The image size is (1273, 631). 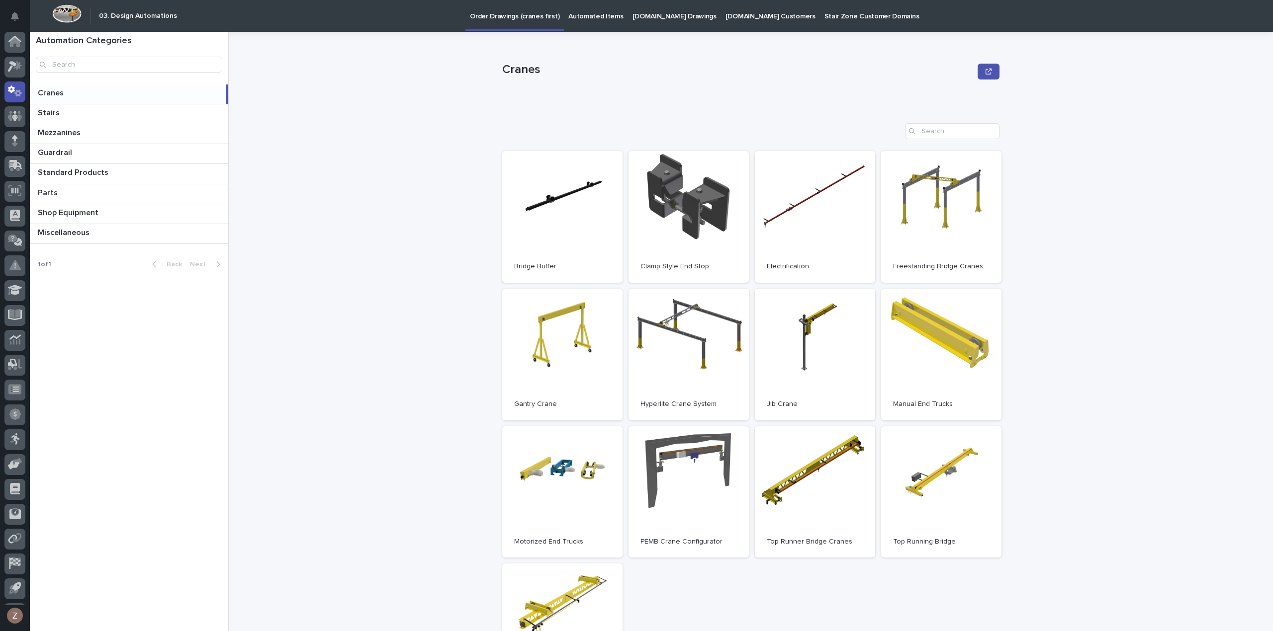 I want to click on button: Next, so click(x=207, y=265).